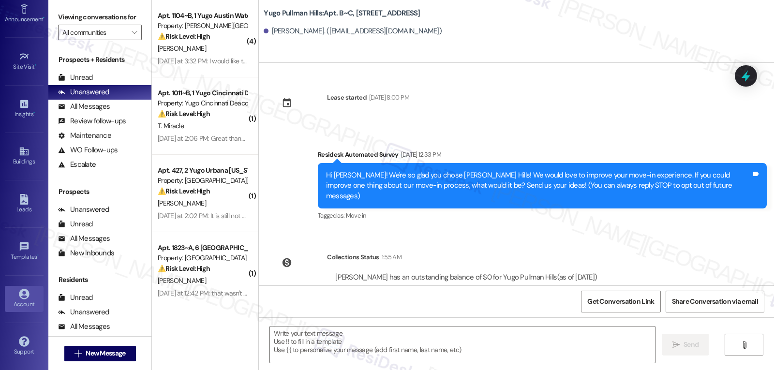 Image resolution: width=774 pixels, height=370 pixels. I want to click on div: Collections Status, so click(352, 257).